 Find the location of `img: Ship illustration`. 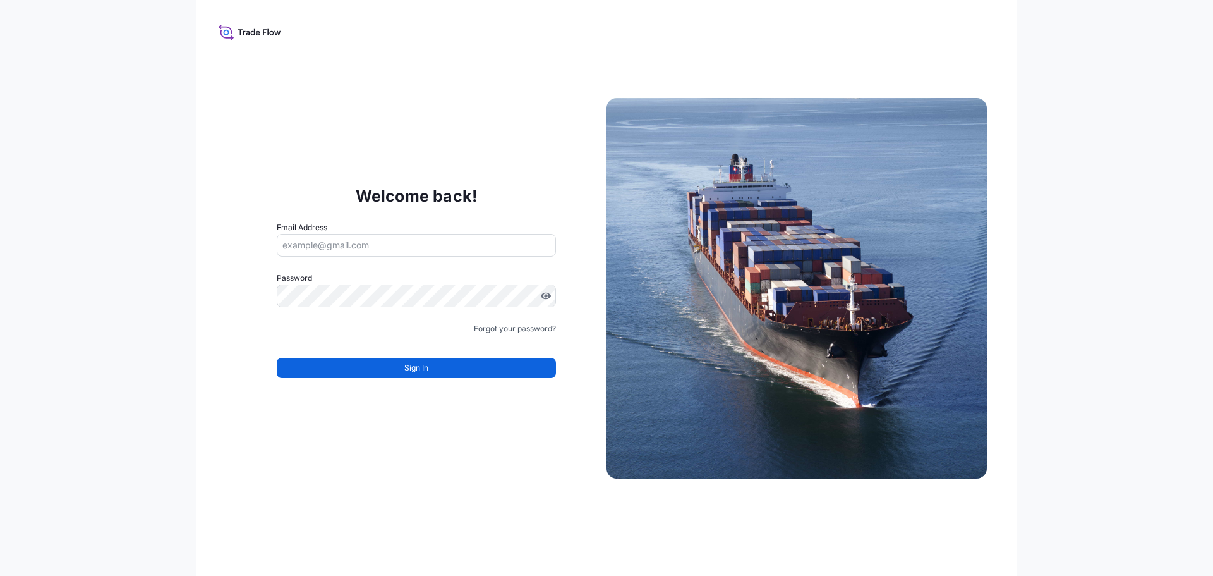

img: Ship illustration is located at coordinates (797, 288).